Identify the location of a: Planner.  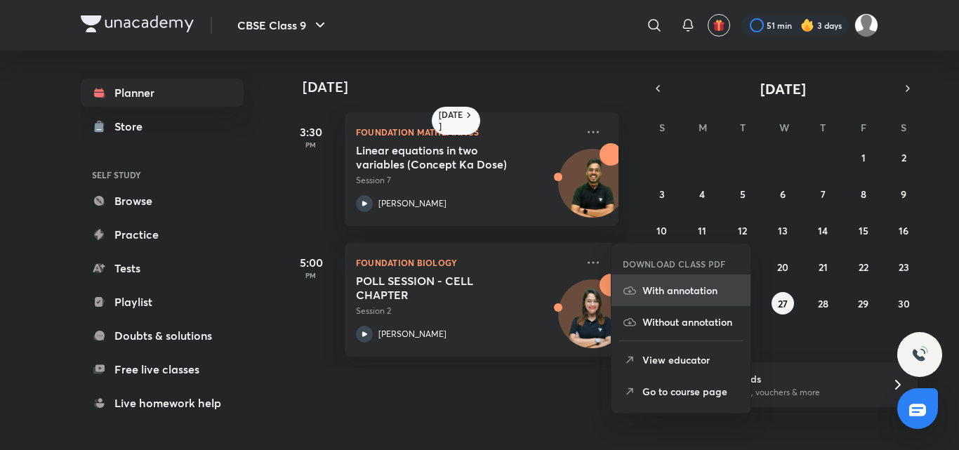
(162, 93).